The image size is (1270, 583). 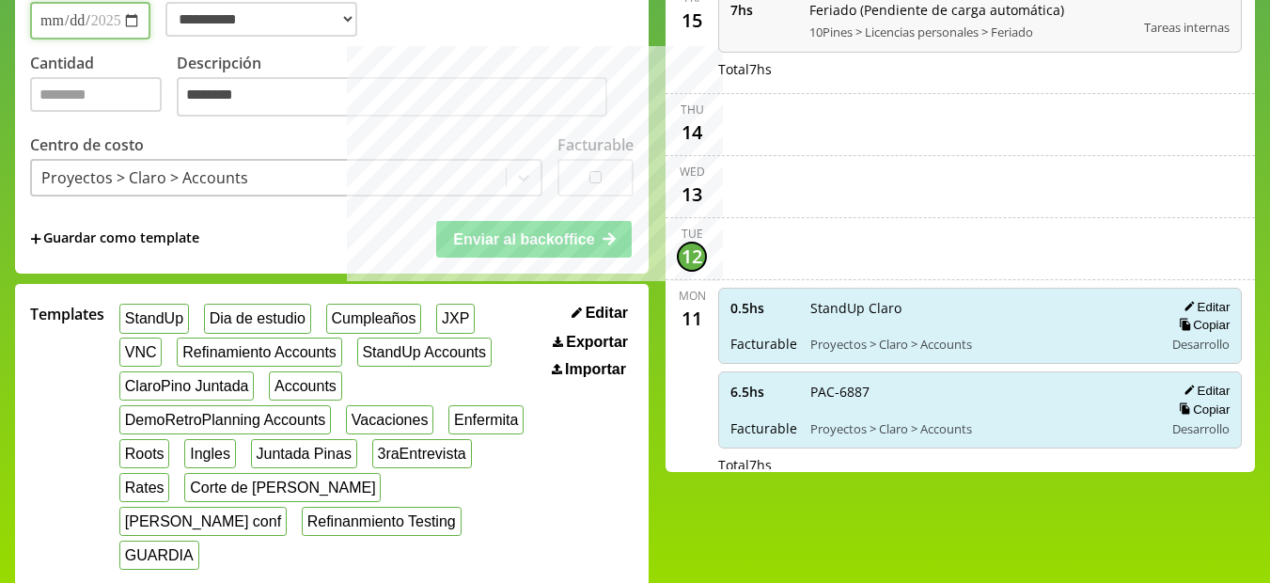 What do you see at coordinates (692, 195) in the screenshot?
I see `div: 13` at bounding box center [692, 195].